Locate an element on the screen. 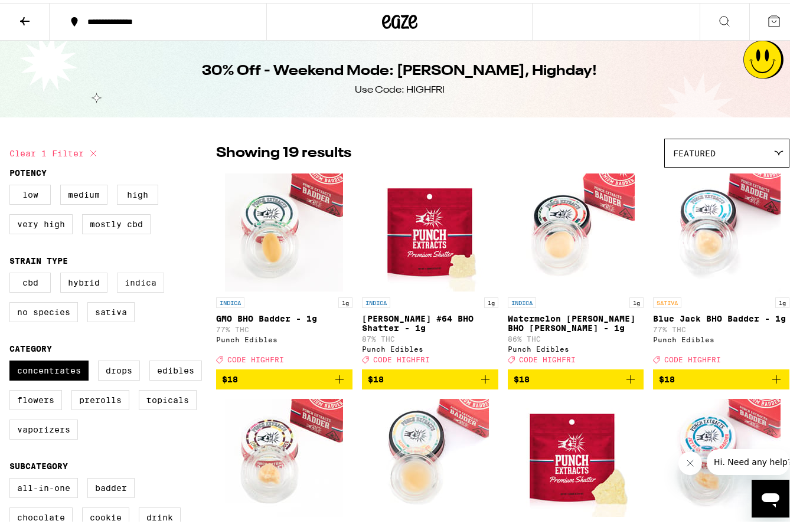  label: Concentrates is located at coordinates (49, 368).